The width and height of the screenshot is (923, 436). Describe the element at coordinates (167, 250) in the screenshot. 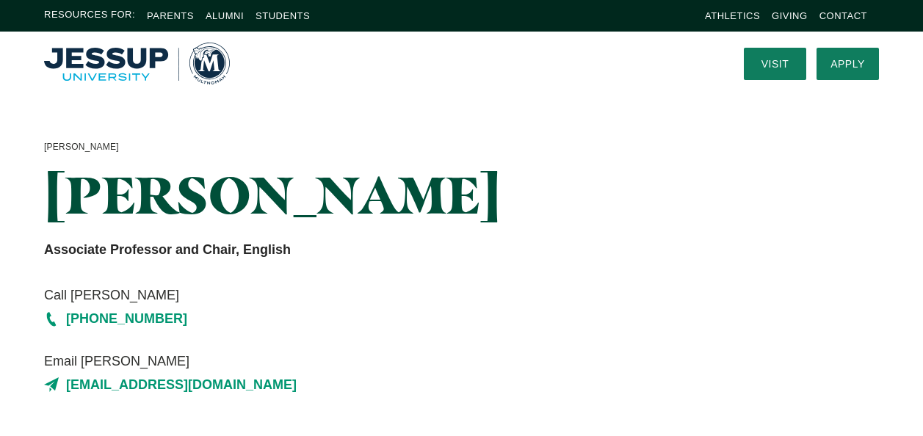

I see `strong: Associate Professor and Chair, English` at that location.